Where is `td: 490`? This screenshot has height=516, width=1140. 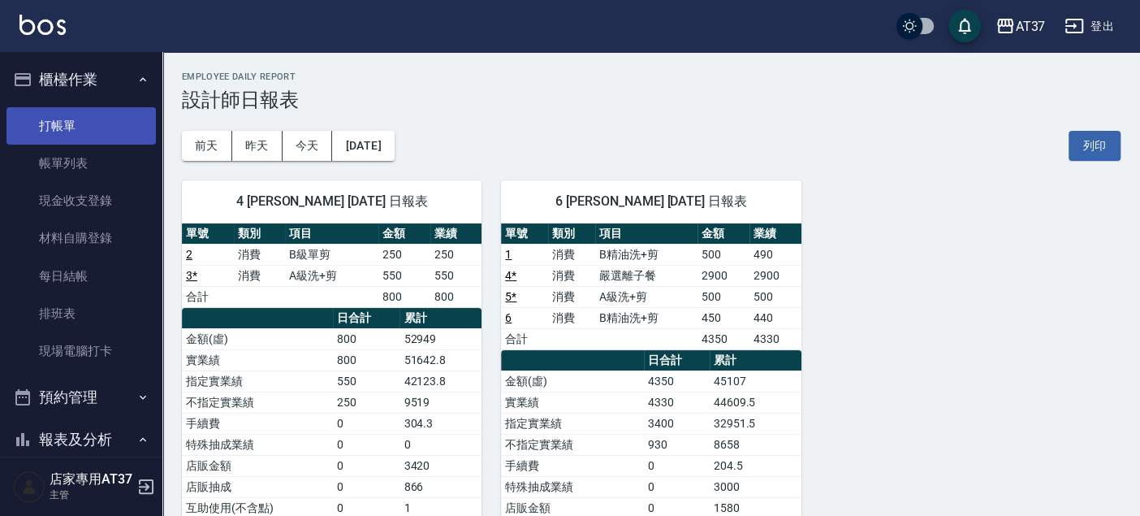
td: 490 is located at coordinates (776, 254).